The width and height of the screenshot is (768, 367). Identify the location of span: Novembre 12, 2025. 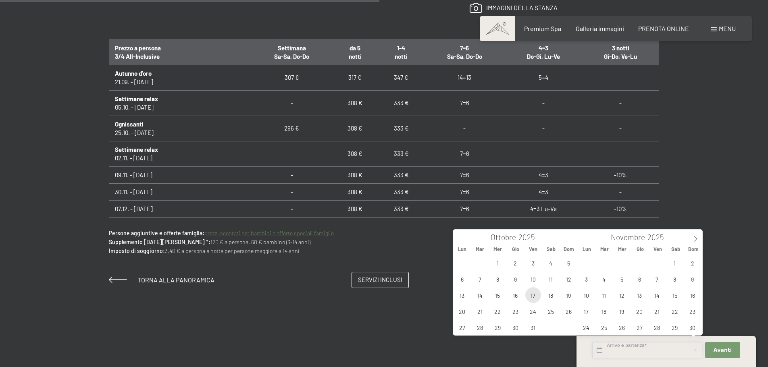
(622, 295).